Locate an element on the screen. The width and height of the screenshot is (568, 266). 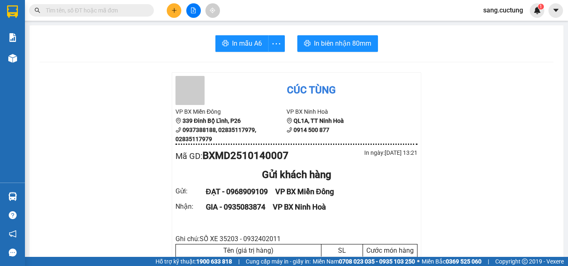
span: question-circle is located at coordinates (12, 215).